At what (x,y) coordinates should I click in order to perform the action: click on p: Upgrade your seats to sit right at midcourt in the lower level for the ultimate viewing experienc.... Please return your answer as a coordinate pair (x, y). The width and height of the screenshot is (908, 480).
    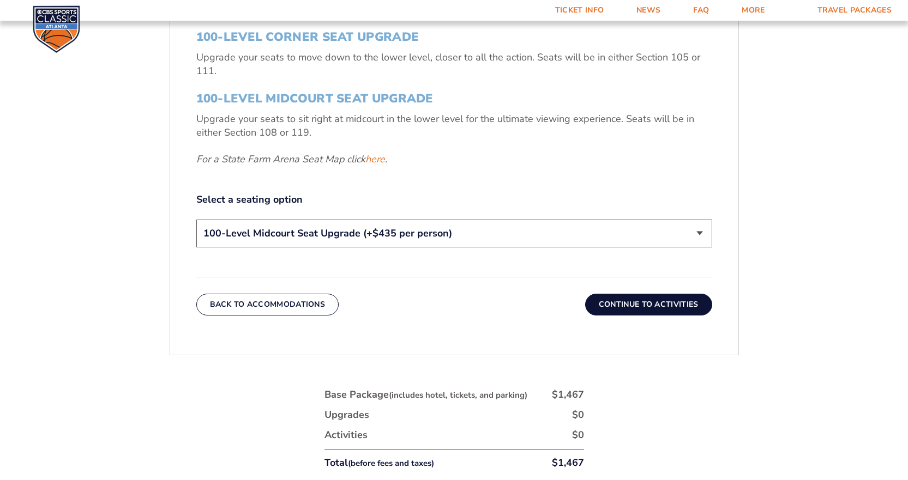
    Looking at the image, I should click on (454, 126).